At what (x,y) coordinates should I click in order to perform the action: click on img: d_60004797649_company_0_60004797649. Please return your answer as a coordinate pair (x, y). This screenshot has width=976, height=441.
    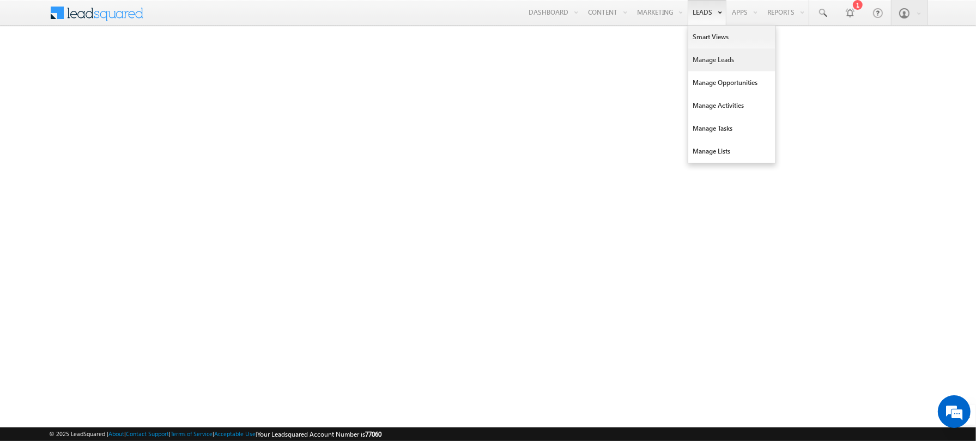
    Looking at the image, I should click on (32, 64).